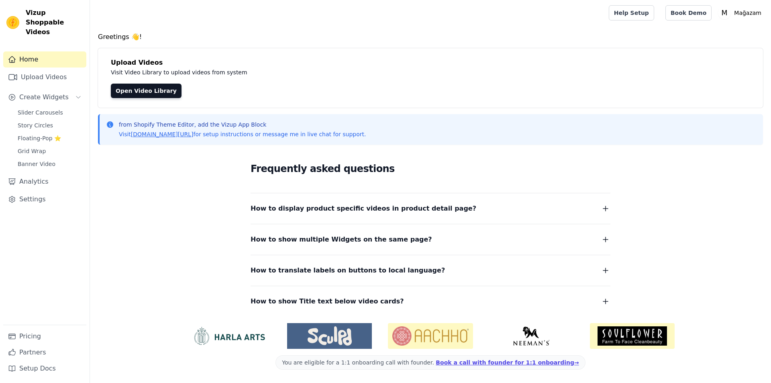  I want to click on a: Settings, so click(45, 199).